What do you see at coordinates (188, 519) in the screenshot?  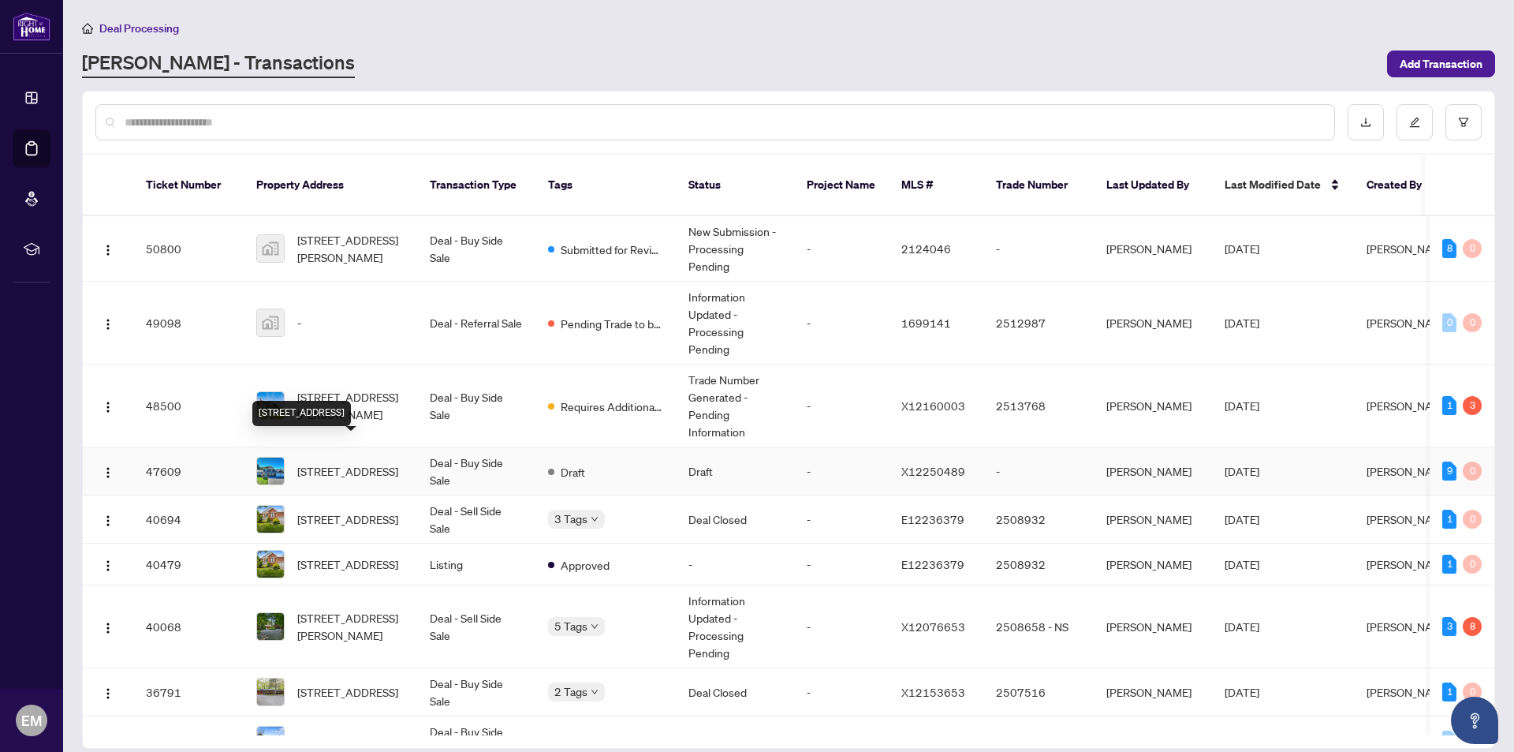 I see `td: 40694` at bounding box center [188, 519].